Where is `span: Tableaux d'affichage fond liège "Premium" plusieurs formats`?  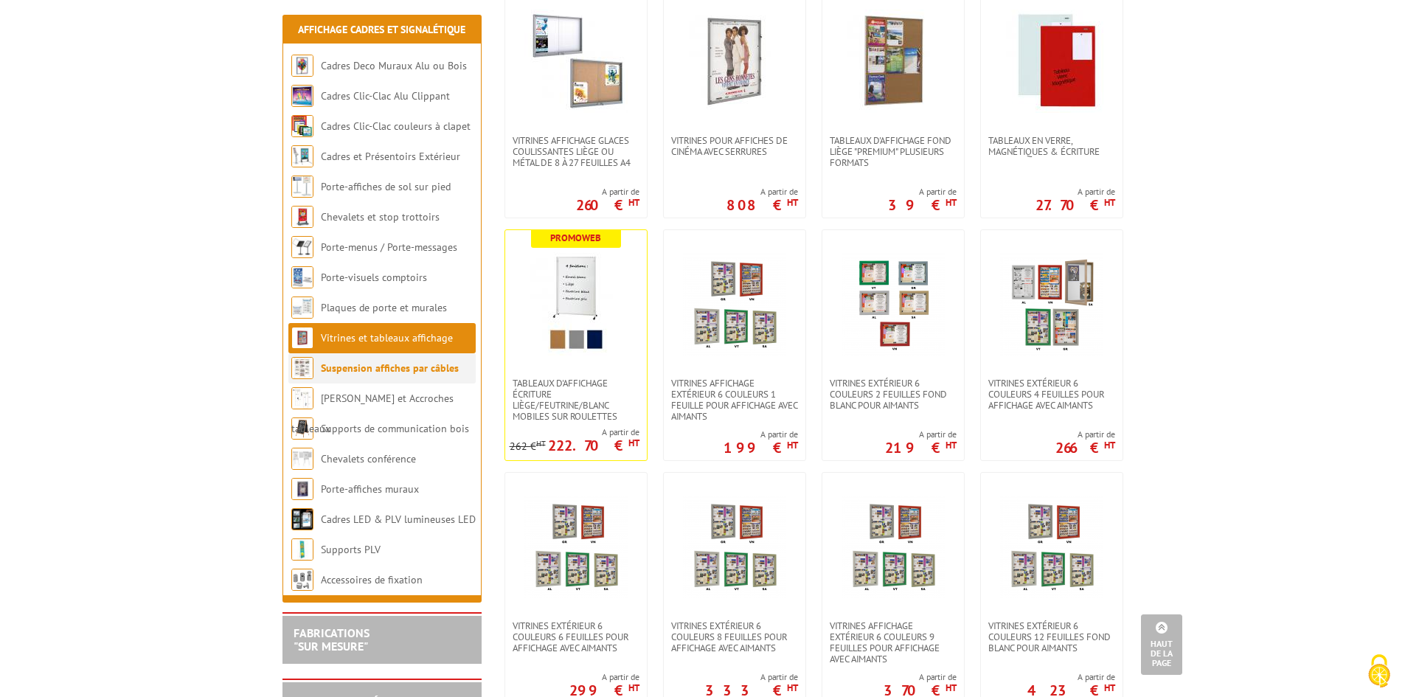
span: Tableaux d'affichage fond liège "Premium" plusieurs formats is located at coordinates (893, 151).